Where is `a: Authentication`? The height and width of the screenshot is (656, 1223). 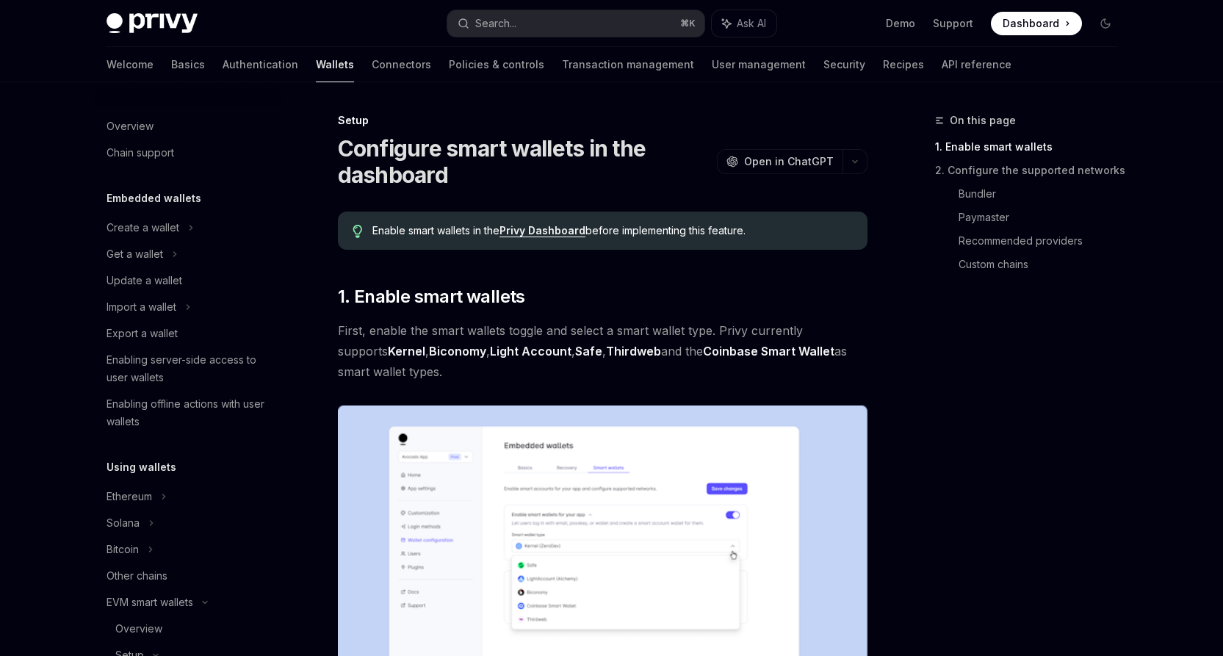
a: Authentication is located at coordinates (260, 65).